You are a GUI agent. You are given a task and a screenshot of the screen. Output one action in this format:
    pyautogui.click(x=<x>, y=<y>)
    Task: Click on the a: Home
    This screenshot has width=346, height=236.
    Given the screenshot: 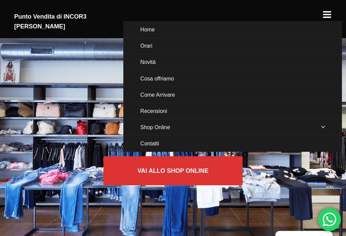 What is the action you would take?
    pyautogui.click(x=232, y=29)
    